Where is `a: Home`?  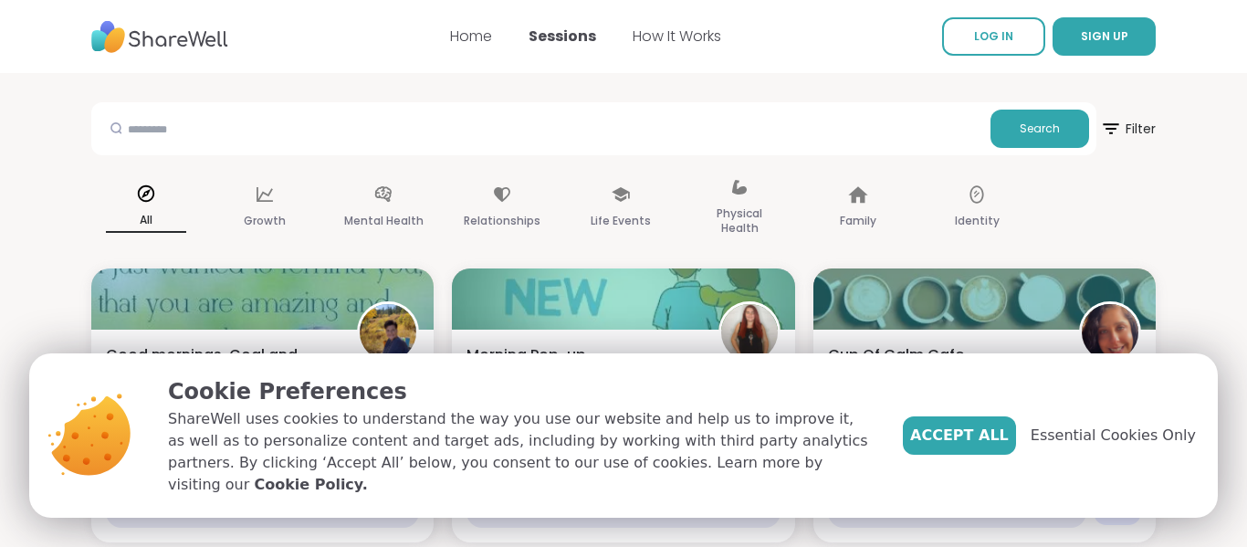
a: Home is located at coordinates (471, 36).